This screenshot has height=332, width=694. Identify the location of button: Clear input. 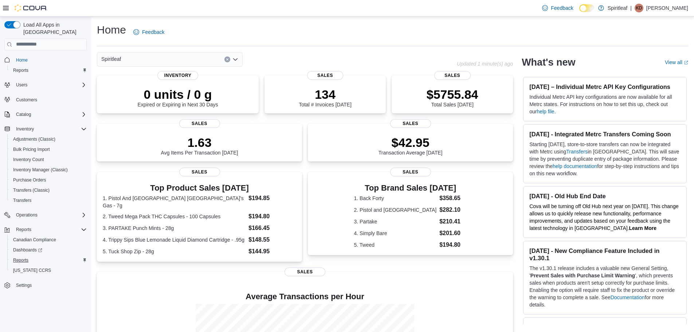
(227, 59).